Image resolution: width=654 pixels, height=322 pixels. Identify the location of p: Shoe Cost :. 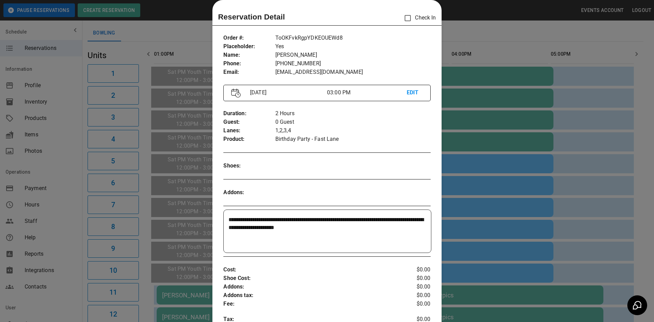
(310, 278).